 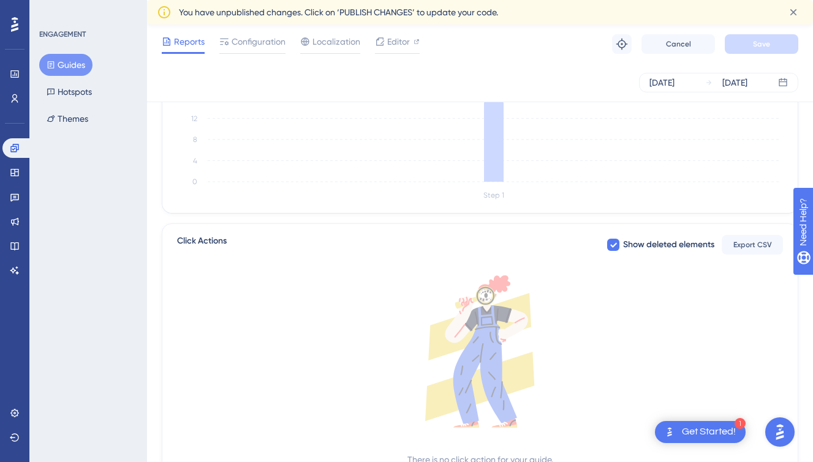 I want to click on tspan: Step 1, so click(x=494, y=195).